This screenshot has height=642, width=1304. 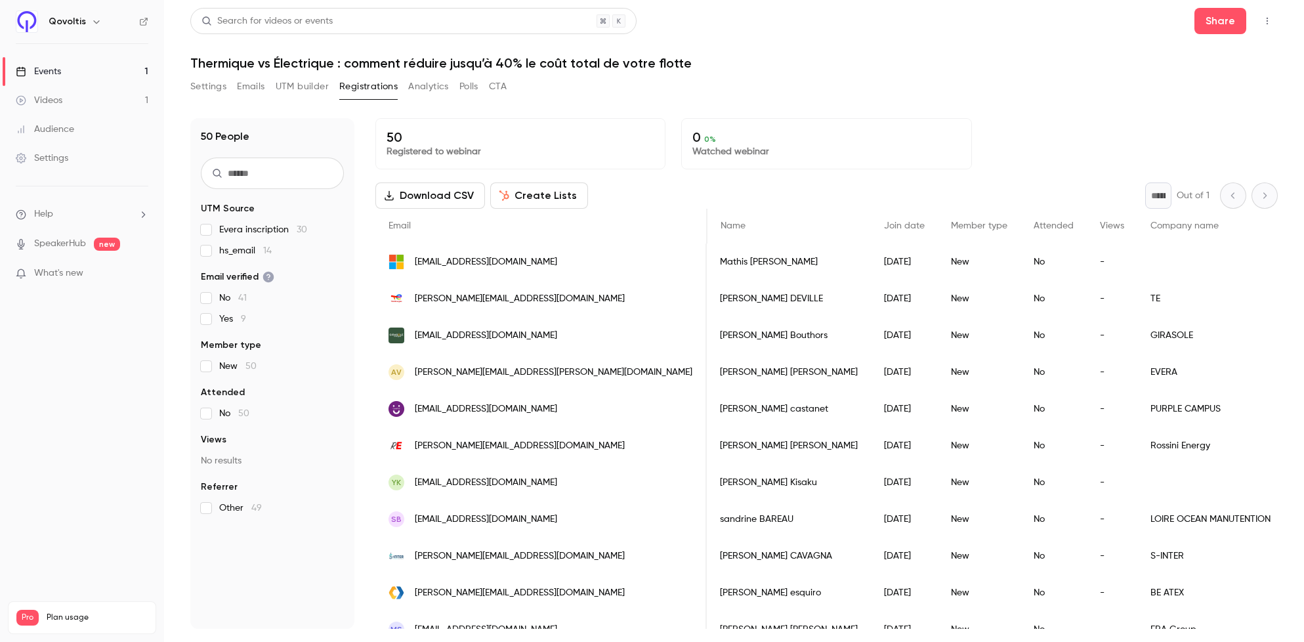 I want to click on div: Search for videos or events, so click(x=267, y=21).